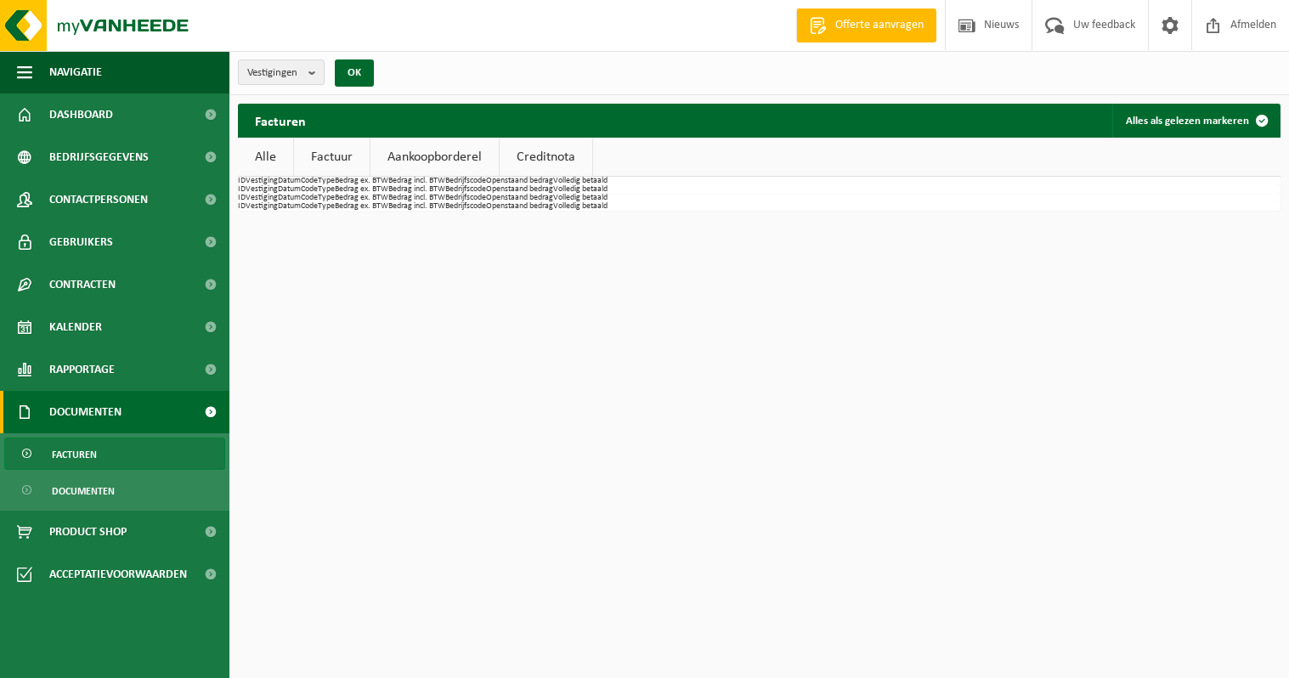  What do you see at coordinates (1196, 121) in the screenshot?
I see `button: Alles als gelezen markeren` at bounding box center [1196, 121].